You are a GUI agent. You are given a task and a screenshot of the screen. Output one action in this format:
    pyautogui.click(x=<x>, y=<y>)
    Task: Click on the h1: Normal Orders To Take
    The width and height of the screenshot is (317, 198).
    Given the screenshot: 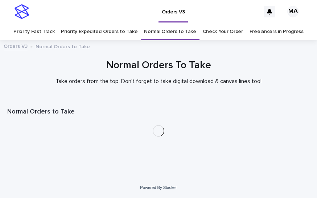 What is the action you would take?
    pyautogui.click(x=158, y=65)
    